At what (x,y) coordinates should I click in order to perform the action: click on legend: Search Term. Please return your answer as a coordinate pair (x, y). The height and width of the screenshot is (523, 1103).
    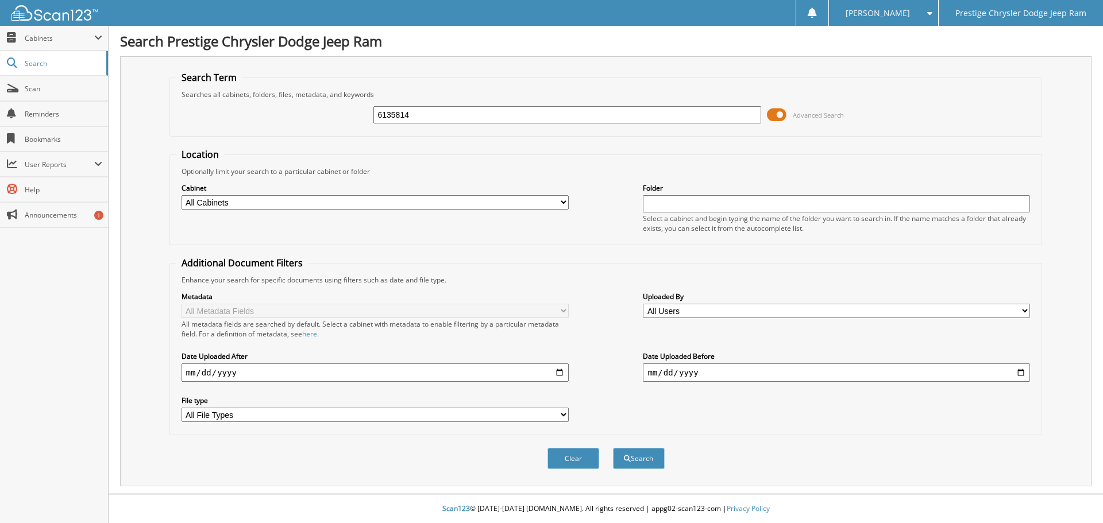
    Looking at the image, I should click on (209, 78).